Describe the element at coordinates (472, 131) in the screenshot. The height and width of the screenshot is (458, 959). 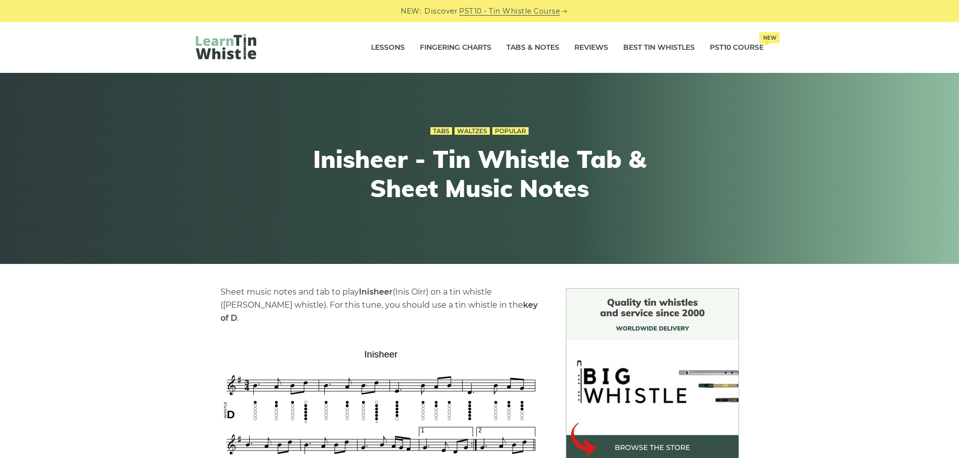
I see `a: Waltzes` at that location.